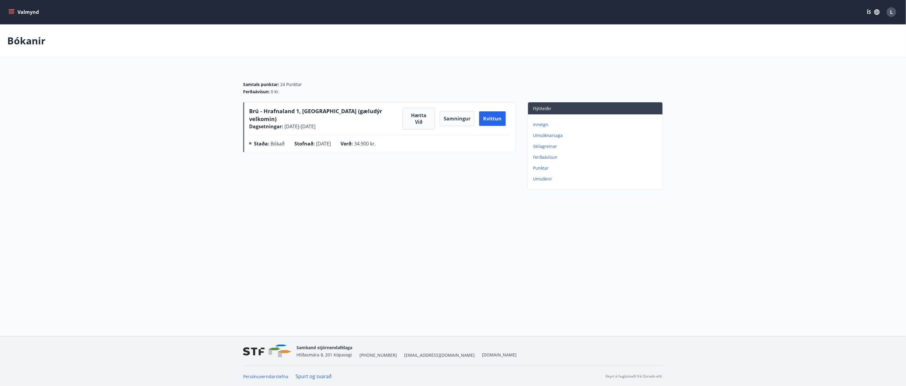 This screenshot has height=386, width=906. Describe the element at coordinates (261, 144) in the screenshot. I see `span: Staða :` at that location.